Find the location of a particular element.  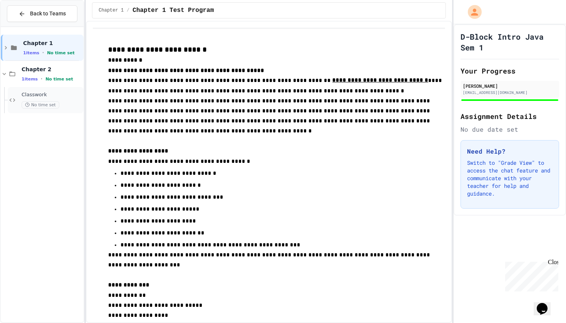

span: Back to Teams is located at coordinates (48, 13).